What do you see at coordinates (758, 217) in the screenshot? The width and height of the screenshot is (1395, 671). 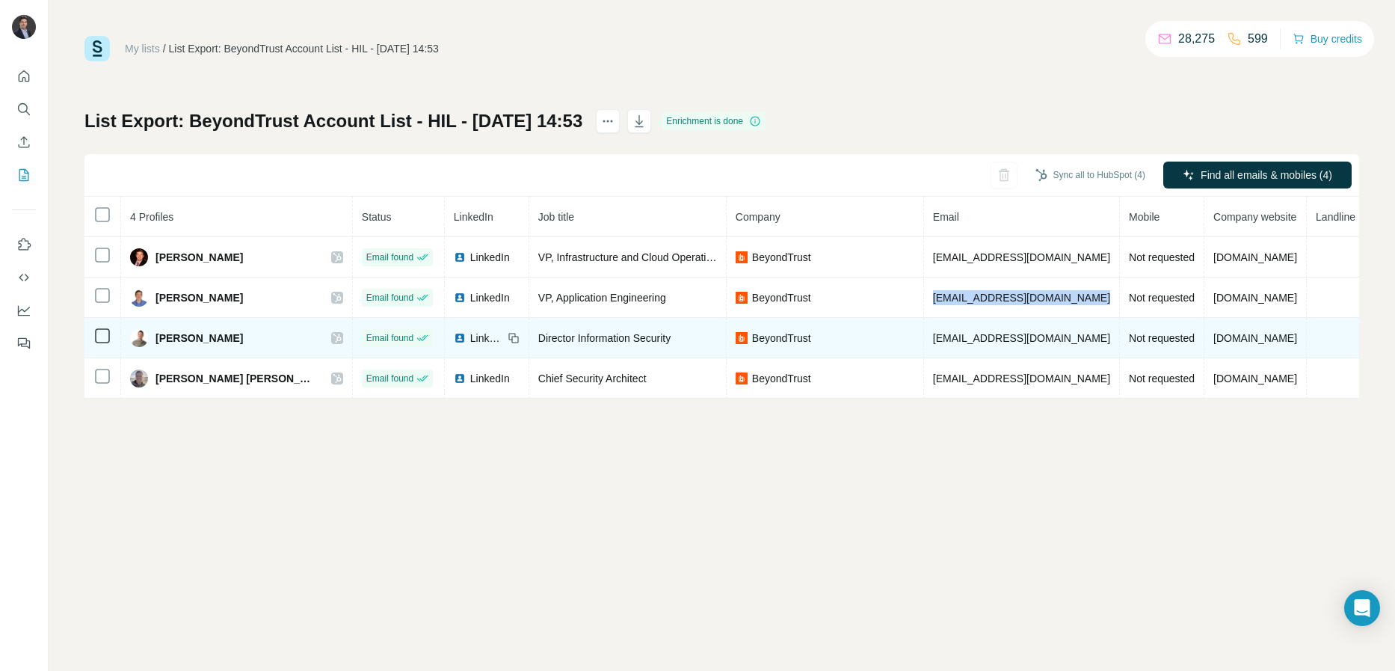 I see `span: Company` at bounding box center [758, 217].